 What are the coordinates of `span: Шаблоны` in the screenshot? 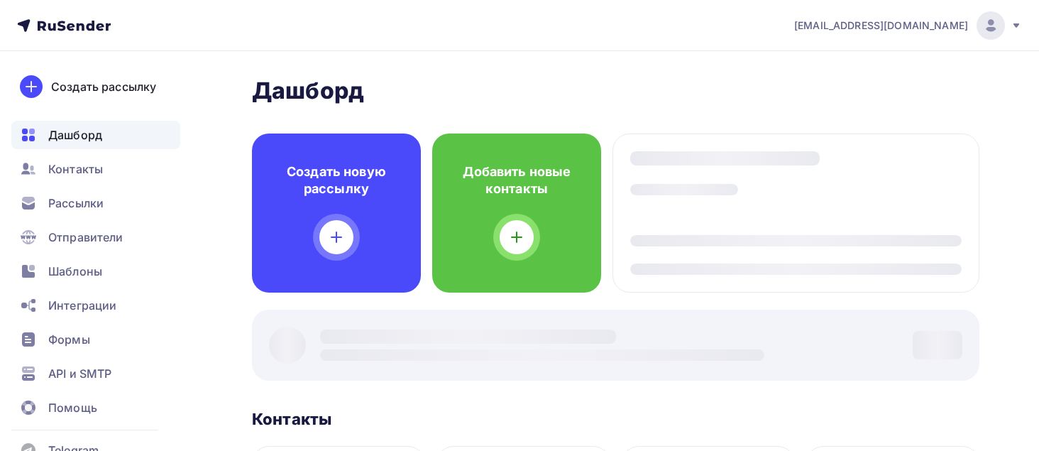 It's located at (75, 271).